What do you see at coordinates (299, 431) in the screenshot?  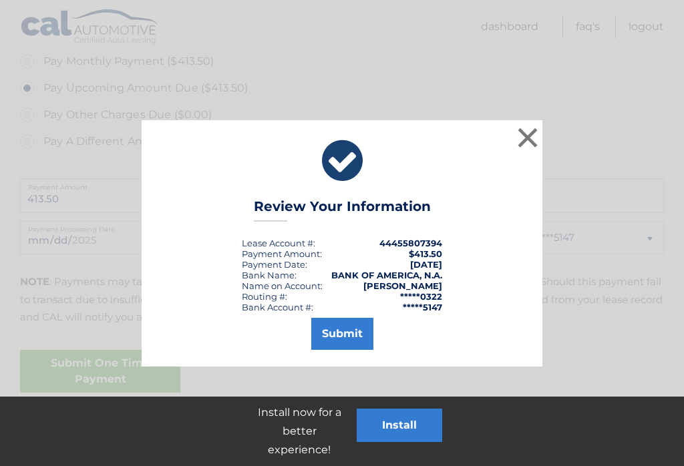 I see `p: Install now for a better experience!` at bounding box center [299, 431].